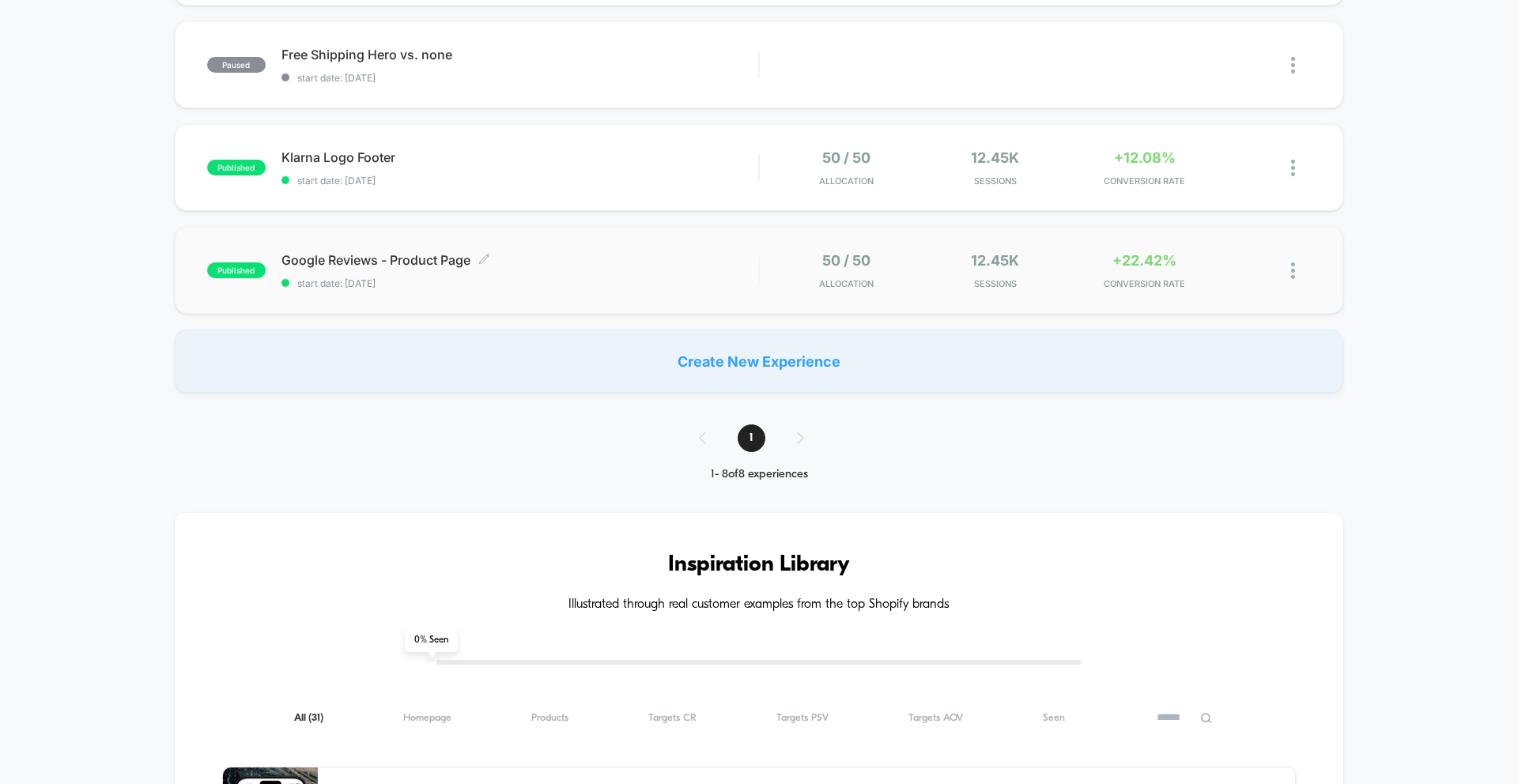 This screenshot has height=784, width=1518. What do you see at coordinates (684, 415) in the screenshot?
I see `input: Volume` at bounding box center [684, 415].